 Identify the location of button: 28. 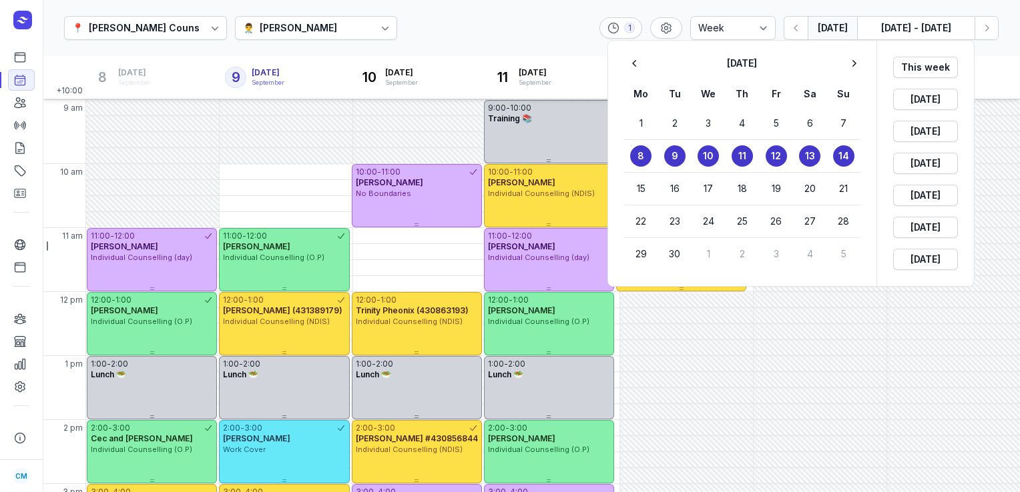
(843, 222).